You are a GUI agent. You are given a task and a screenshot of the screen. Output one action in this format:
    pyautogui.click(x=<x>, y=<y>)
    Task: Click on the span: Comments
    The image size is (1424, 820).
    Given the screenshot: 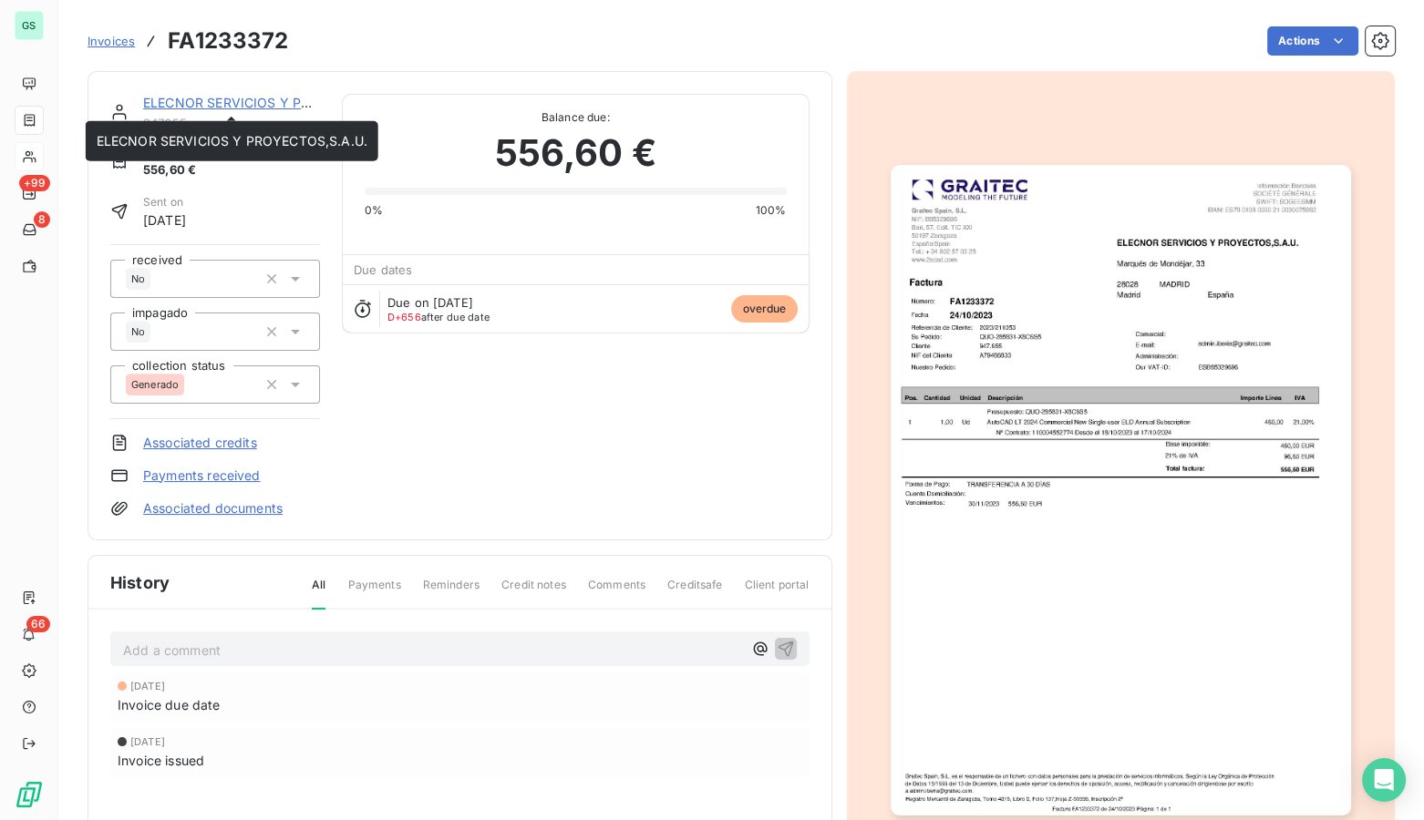 What is the action you would take?
    pyautogui.click(x=616, y=592)
    